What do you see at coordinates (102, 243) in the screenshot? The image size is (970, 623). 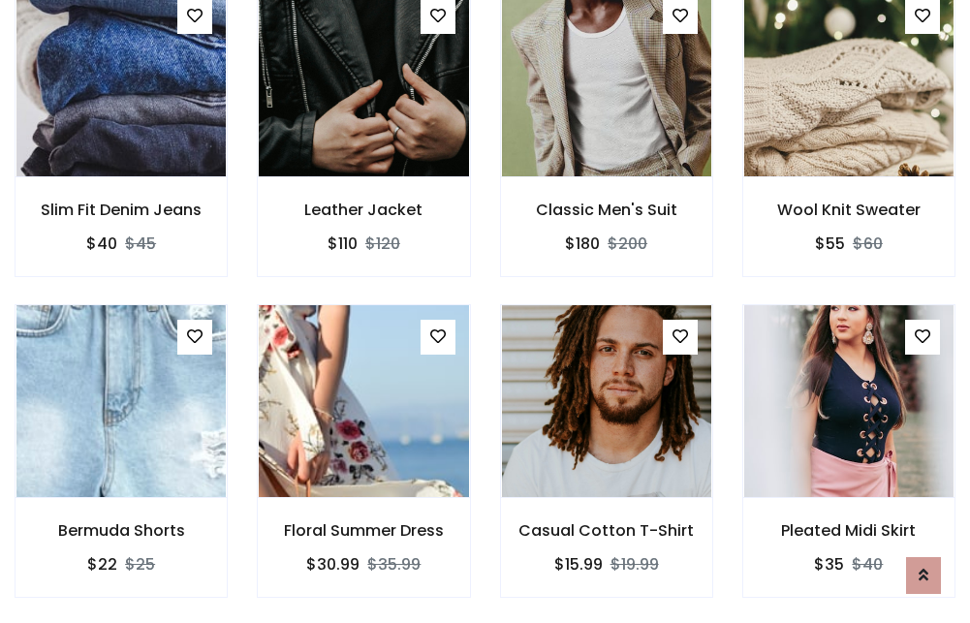 I see `h6: $40` at bounding box center [102, 243].